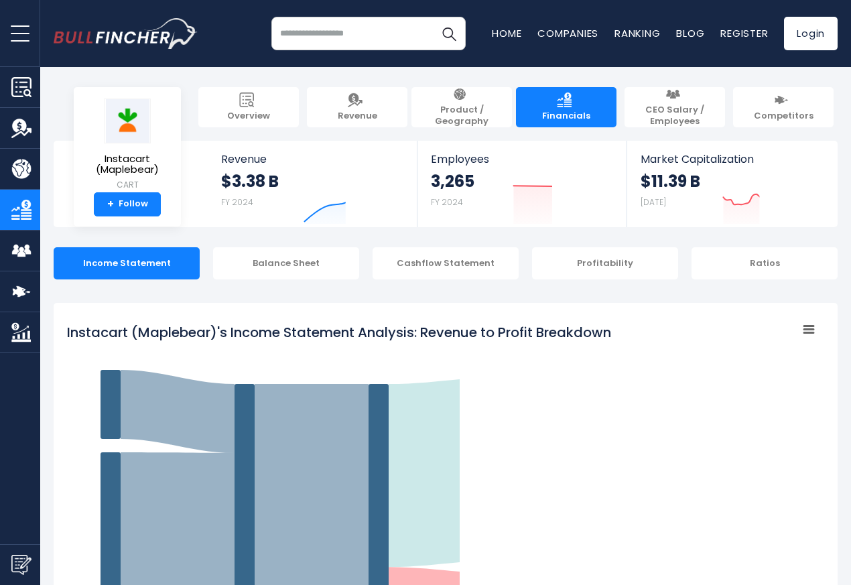 The image size is (851, 585). What do you see at coordinates (127, 164) in the screenshot?
I see `span: Instacart (Maplebear)` at bounding box center [127, 164].